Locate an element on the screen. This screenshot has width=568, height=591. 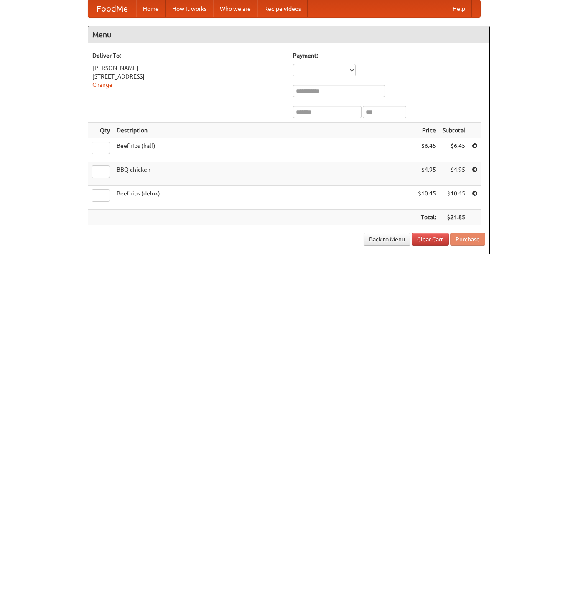
button: Purchase is located at coordinates (468, 239).